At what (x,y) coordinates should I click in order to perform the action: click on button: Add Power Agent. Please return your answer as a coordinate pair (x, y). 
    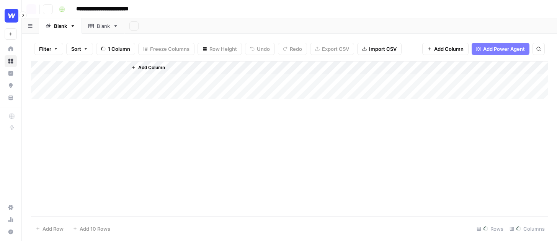
    Looking at the image, I should click on (500, 49).